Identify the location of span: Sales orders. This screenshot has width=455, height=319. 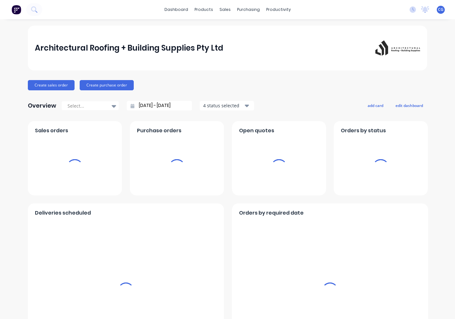
(52, 131).